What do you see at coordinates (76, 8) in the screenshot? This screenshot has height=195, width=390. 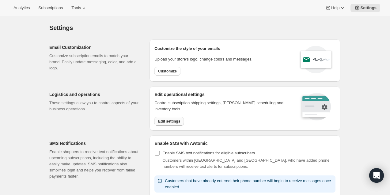 I see `span: Tools` at bounding box center [76, 8].